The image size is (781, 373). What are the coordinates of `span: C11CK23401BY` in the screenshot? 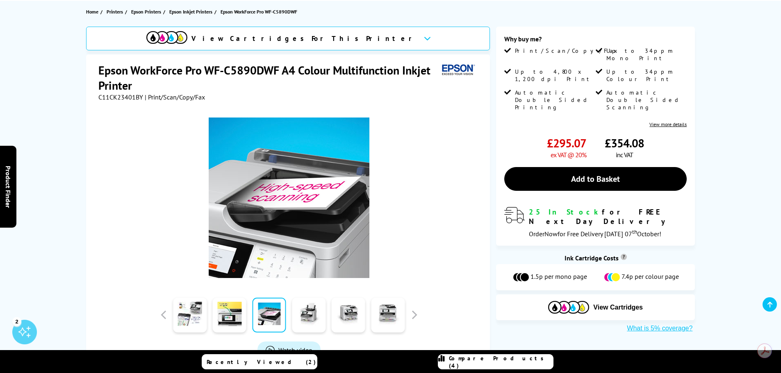 It's located at (121, 97).